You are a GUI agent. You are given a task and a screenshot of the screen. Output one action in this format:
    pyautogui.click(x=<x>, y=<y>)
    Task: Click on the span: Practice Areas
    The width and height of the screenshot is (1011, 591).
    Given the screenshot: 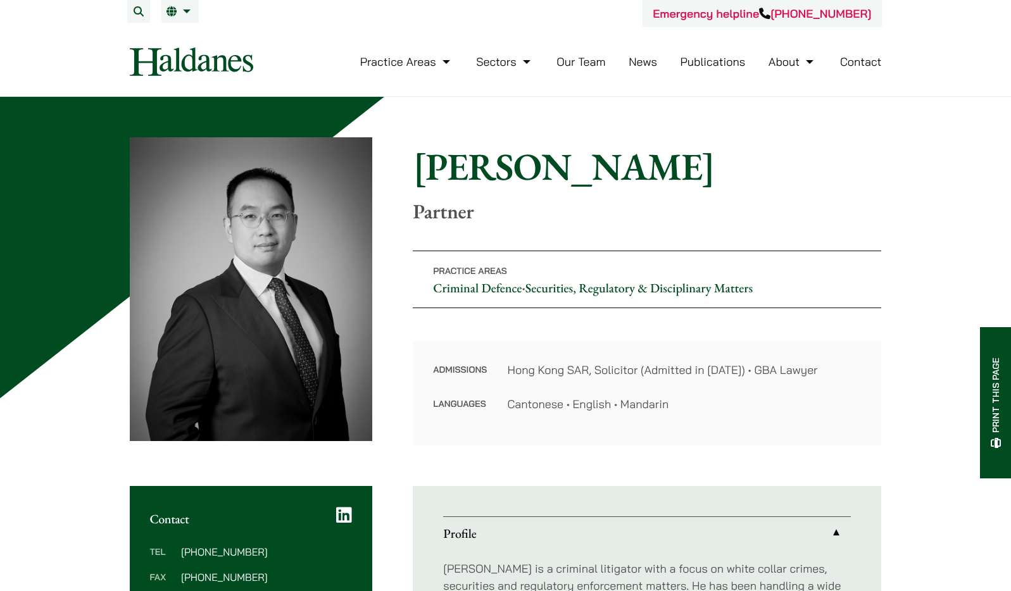 What is the action you would take?
    pyautogui.click(x=470, y=271)
    